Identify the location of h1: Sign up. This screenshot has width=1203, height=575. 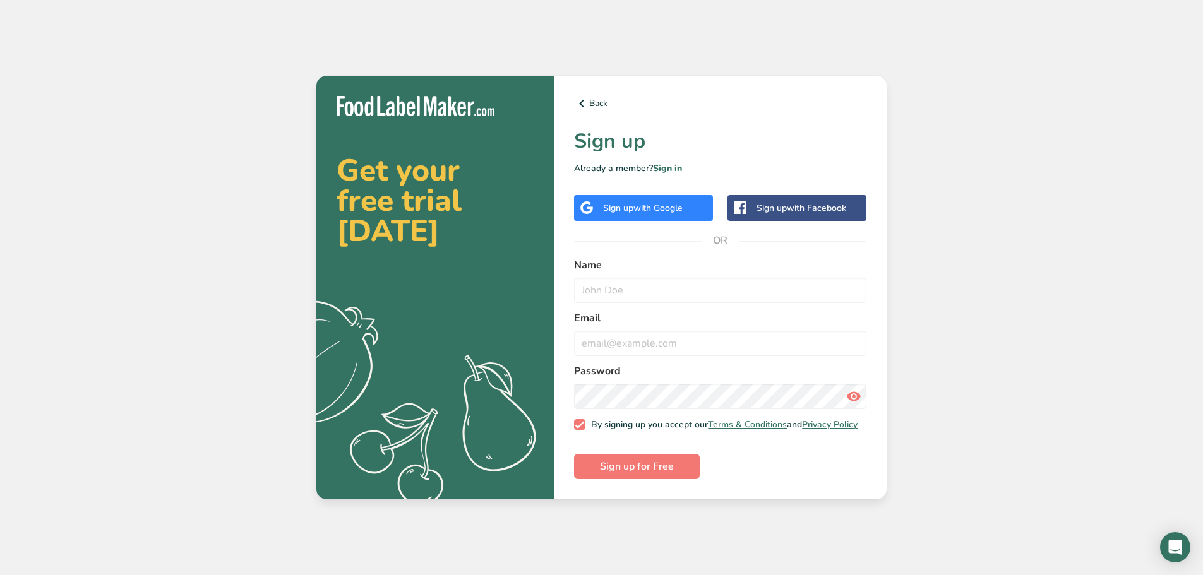
(720, 141).